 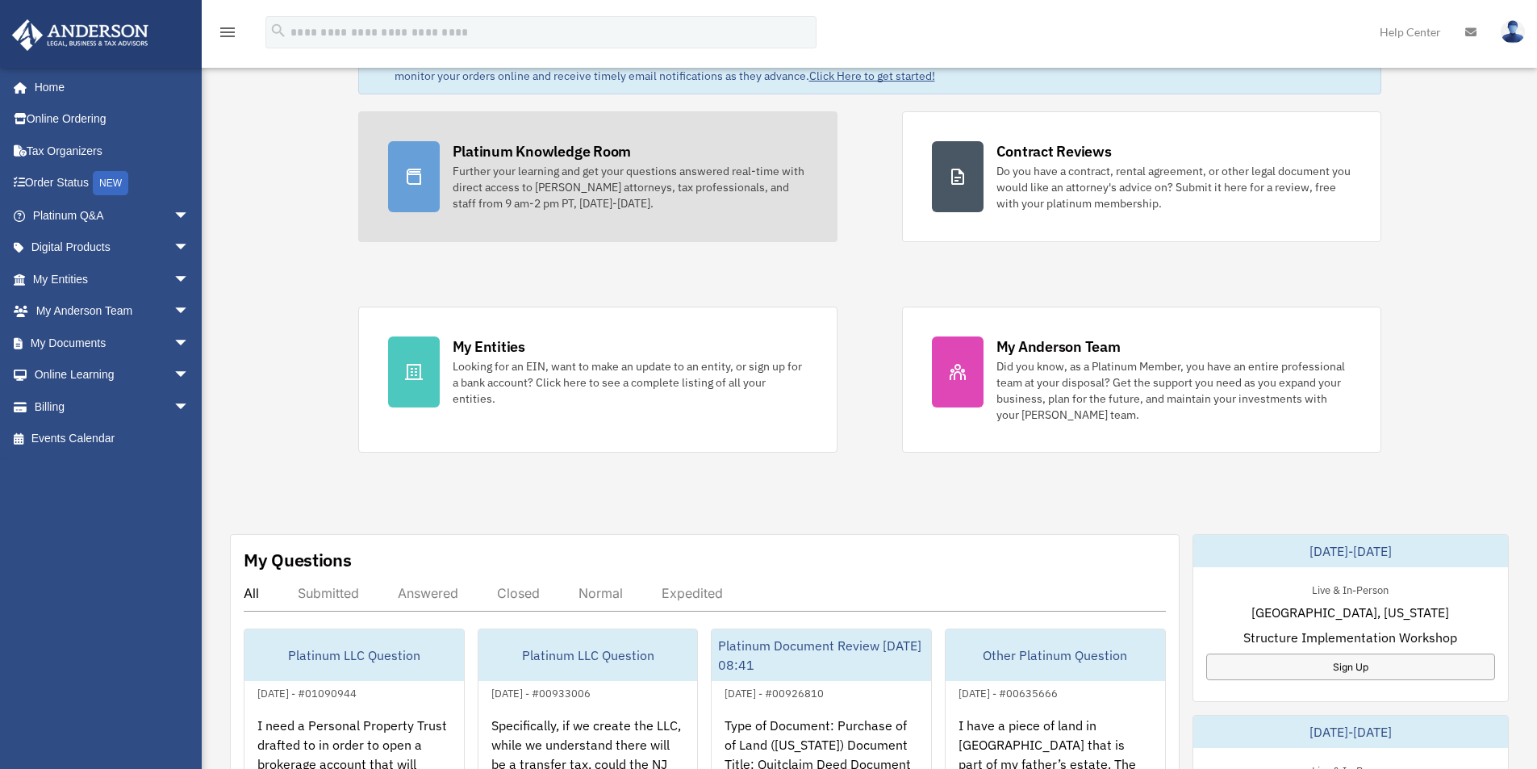 I want to click on div: My Entities, so click(x=489, y=346).